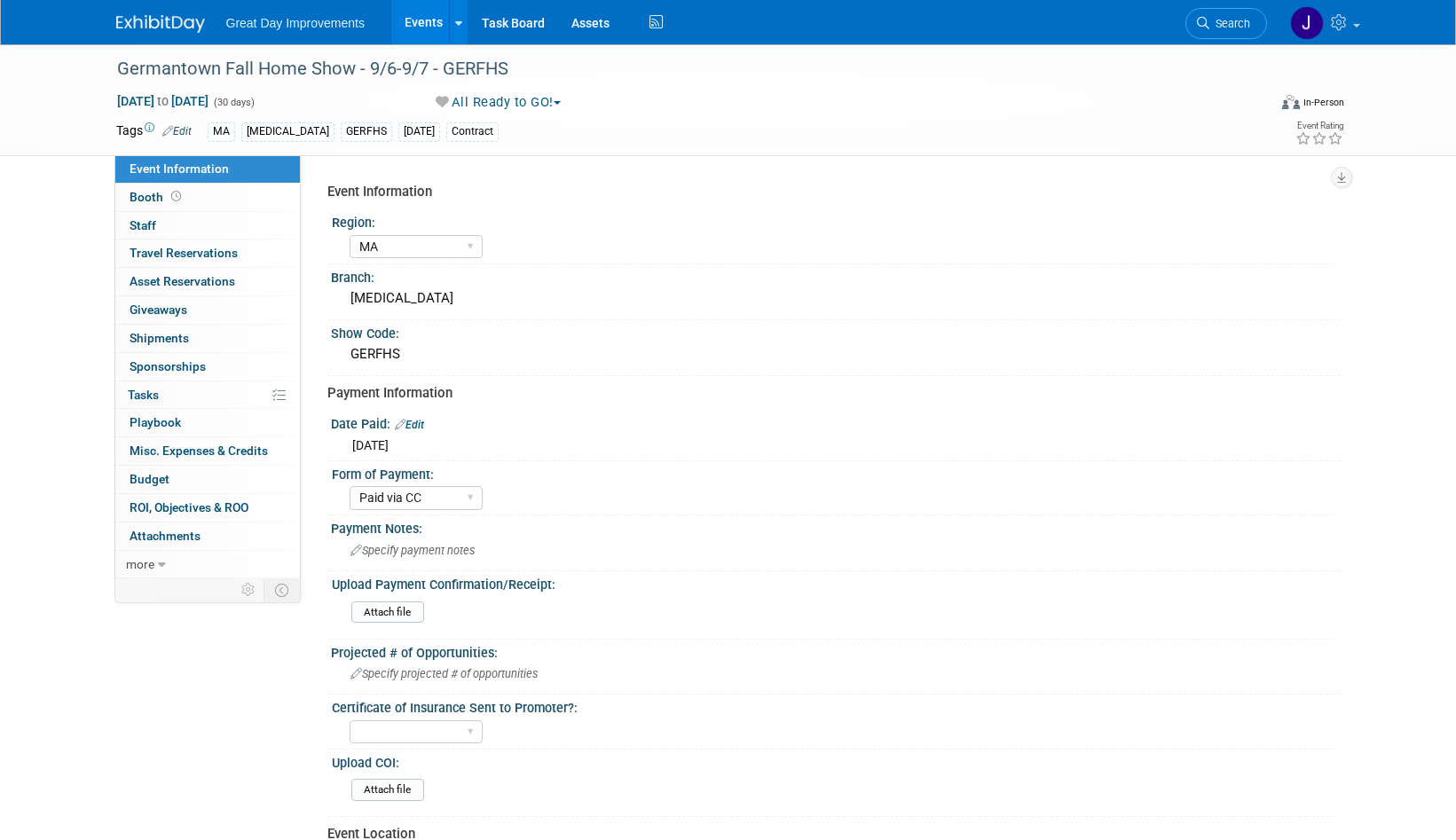 Image resolution: width=1456 pixels, height=840 pixels. Describe the element at coordinates (158, 310) in the screenshot. I see `span: Giveaways` at that location.